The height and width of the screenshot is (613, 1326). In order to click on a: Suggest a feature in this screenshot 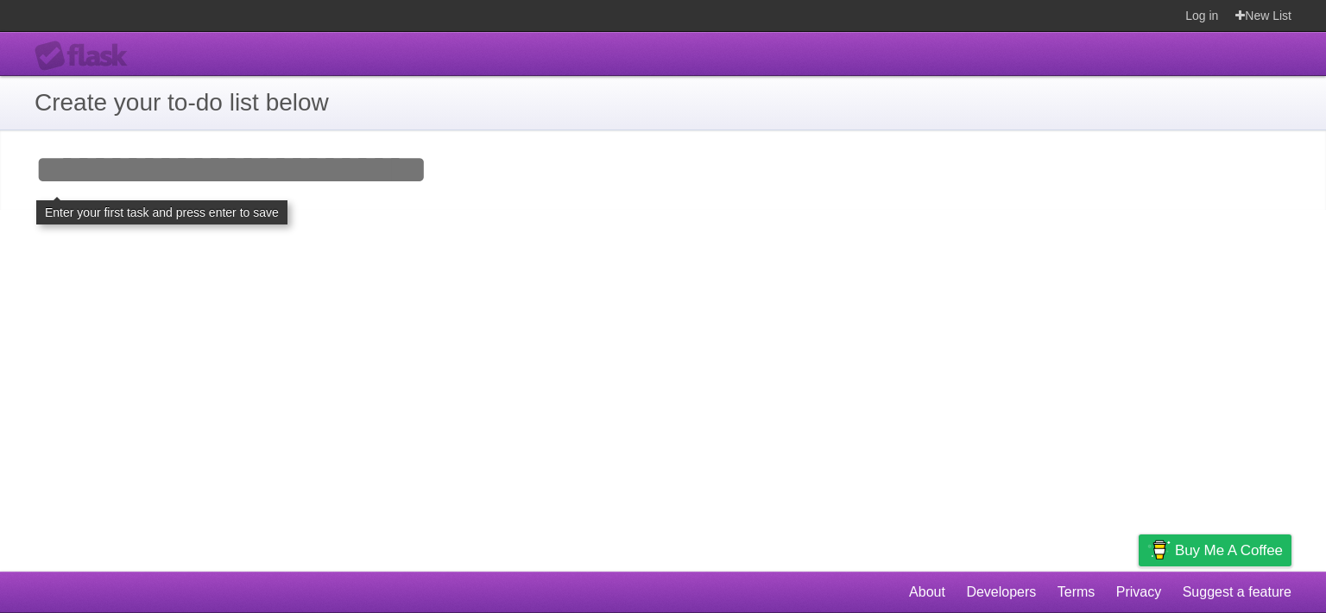, I will do `click(1237, 592)`.